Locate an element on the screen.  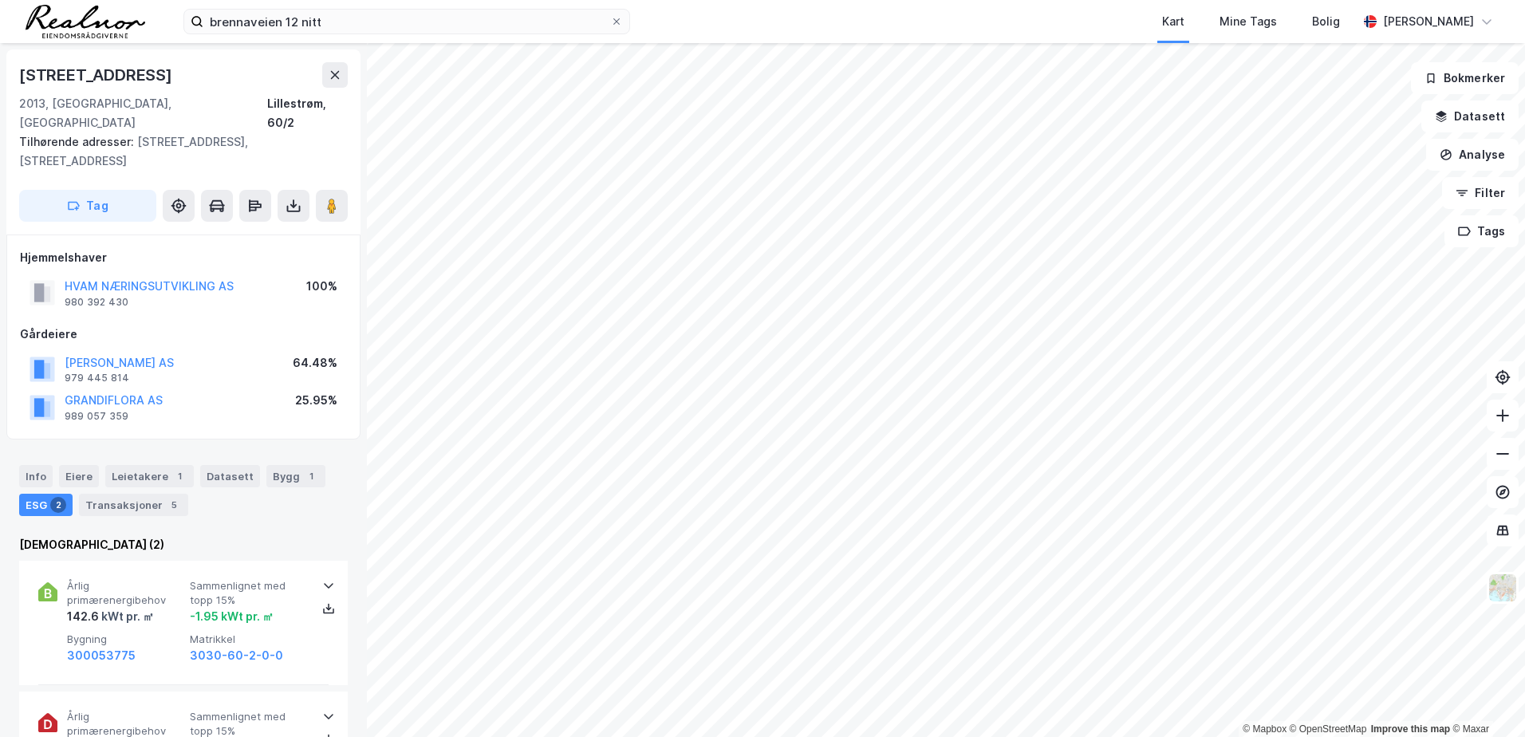
div: 64.48% is located at coordinates (315, 363).